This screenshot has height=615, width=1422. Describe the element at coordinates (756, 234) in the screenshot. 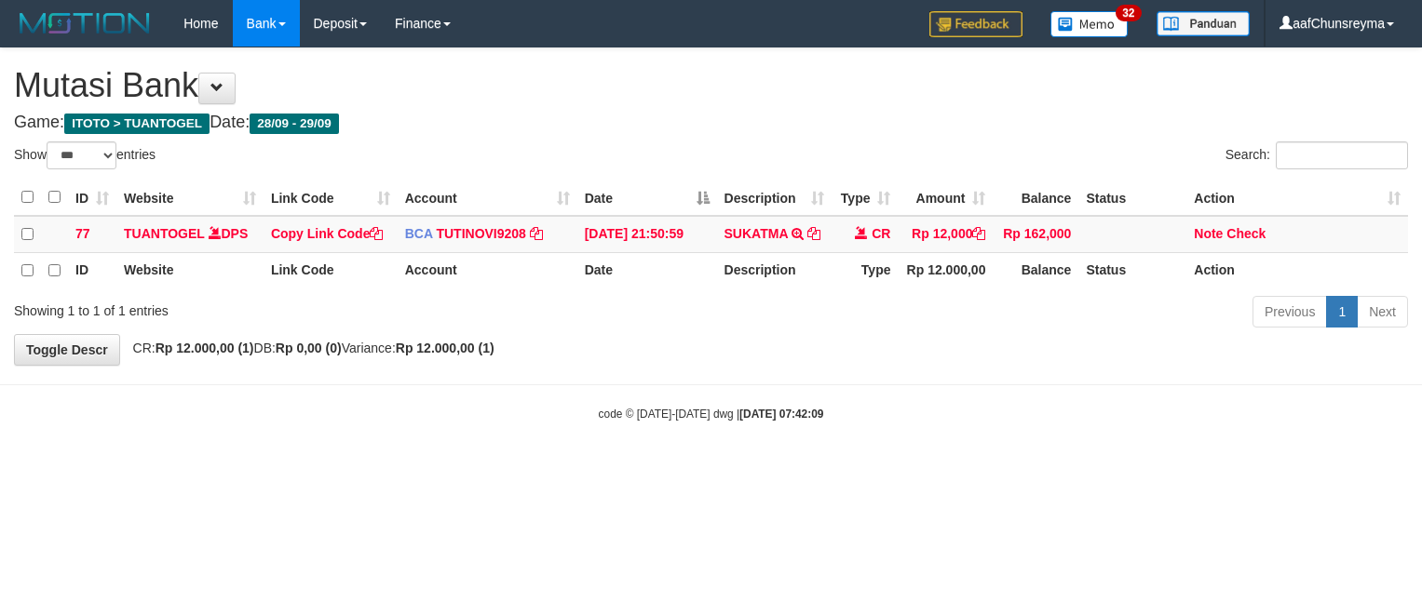

I see `a: SUKATMA` at that location.